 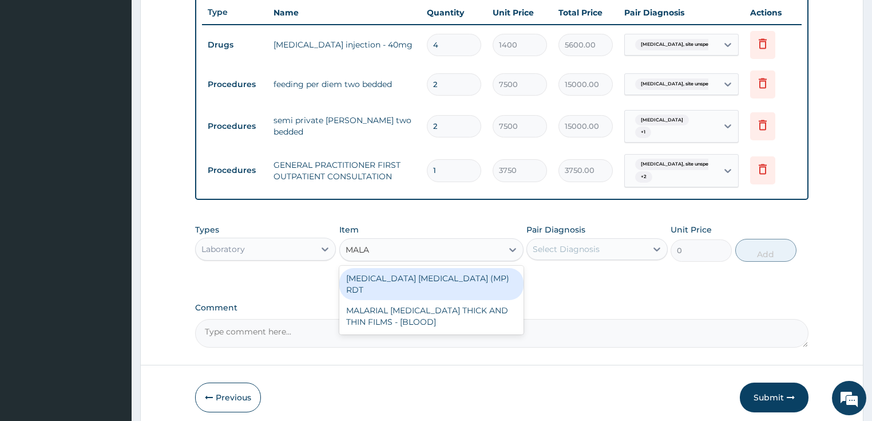 I want to click on span: + 1, so click(x=643, y=132).